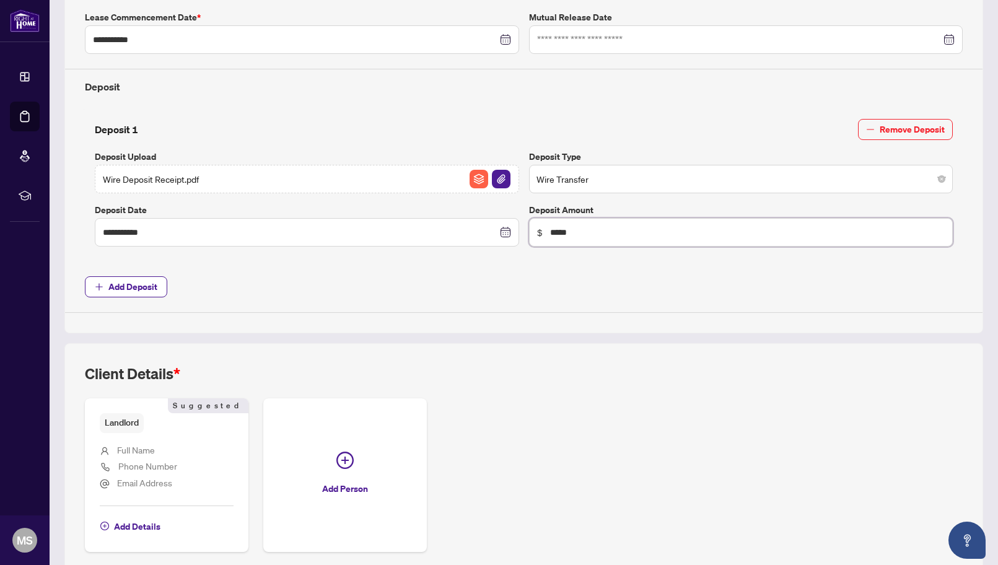  What do you see at coordinates (99, 287) in the screenshot?
I see `span: plus` at bounding box center [99, 287].